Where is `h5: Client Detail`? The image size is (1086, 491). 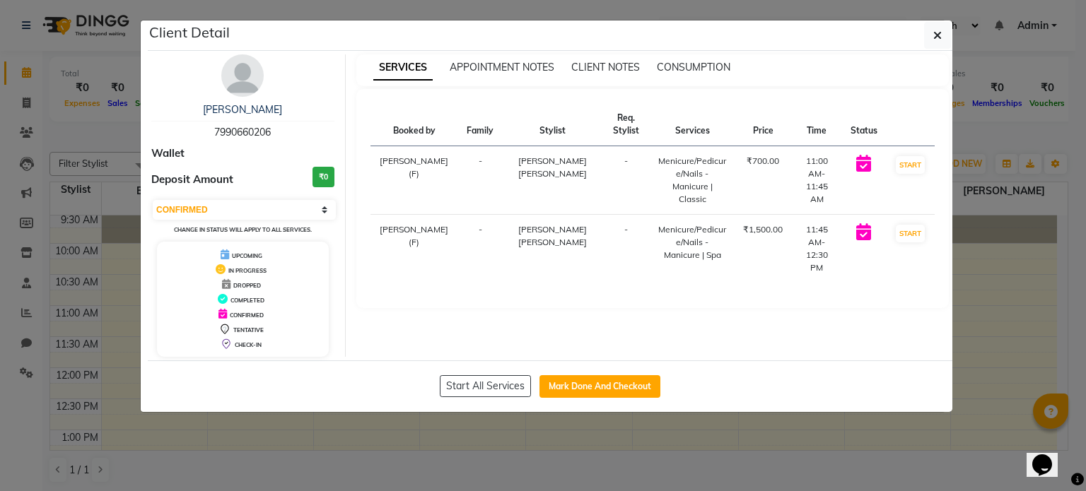
h5: Client Detail is located at coordinates (189, 33).